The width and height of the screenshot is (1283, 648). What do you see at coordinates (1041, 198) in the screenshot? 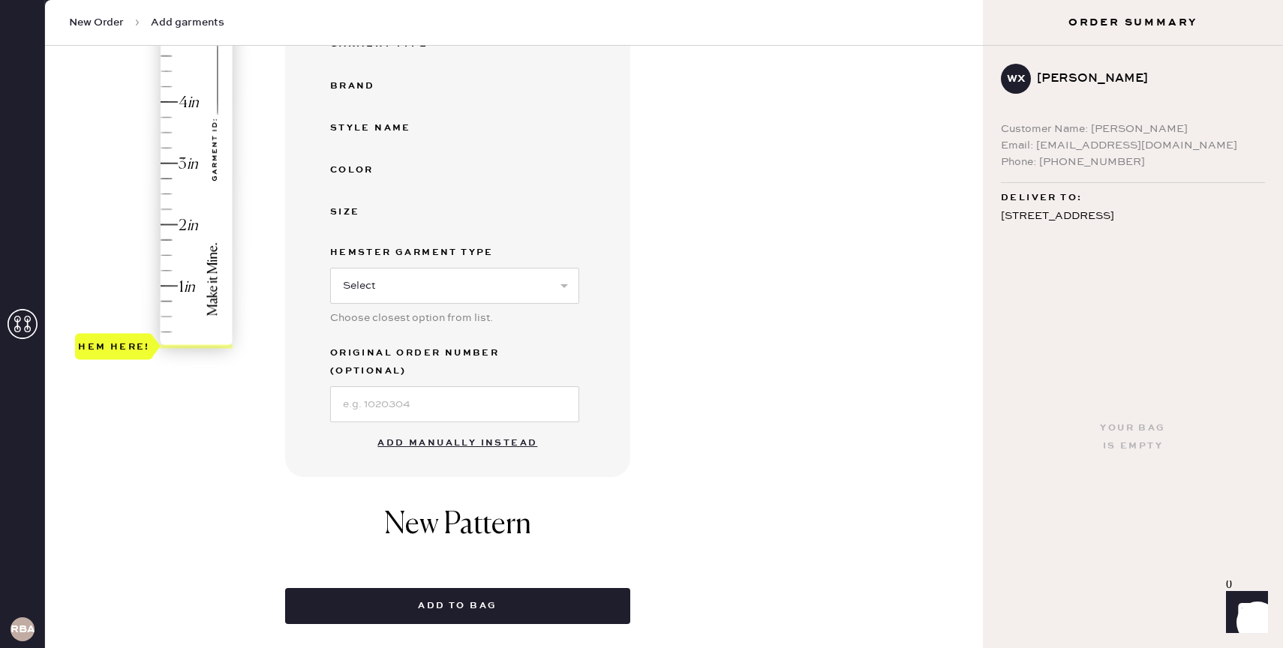
I see `span: Deliver to:` at bounding box center [1041, 198].